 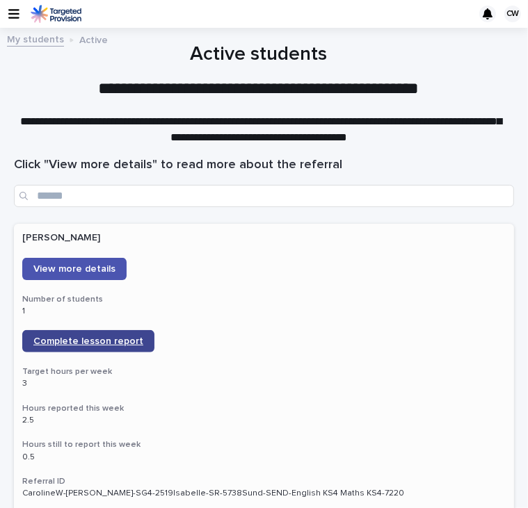 I want to click on a: Complete lesson report, so click(x=88, y=341).